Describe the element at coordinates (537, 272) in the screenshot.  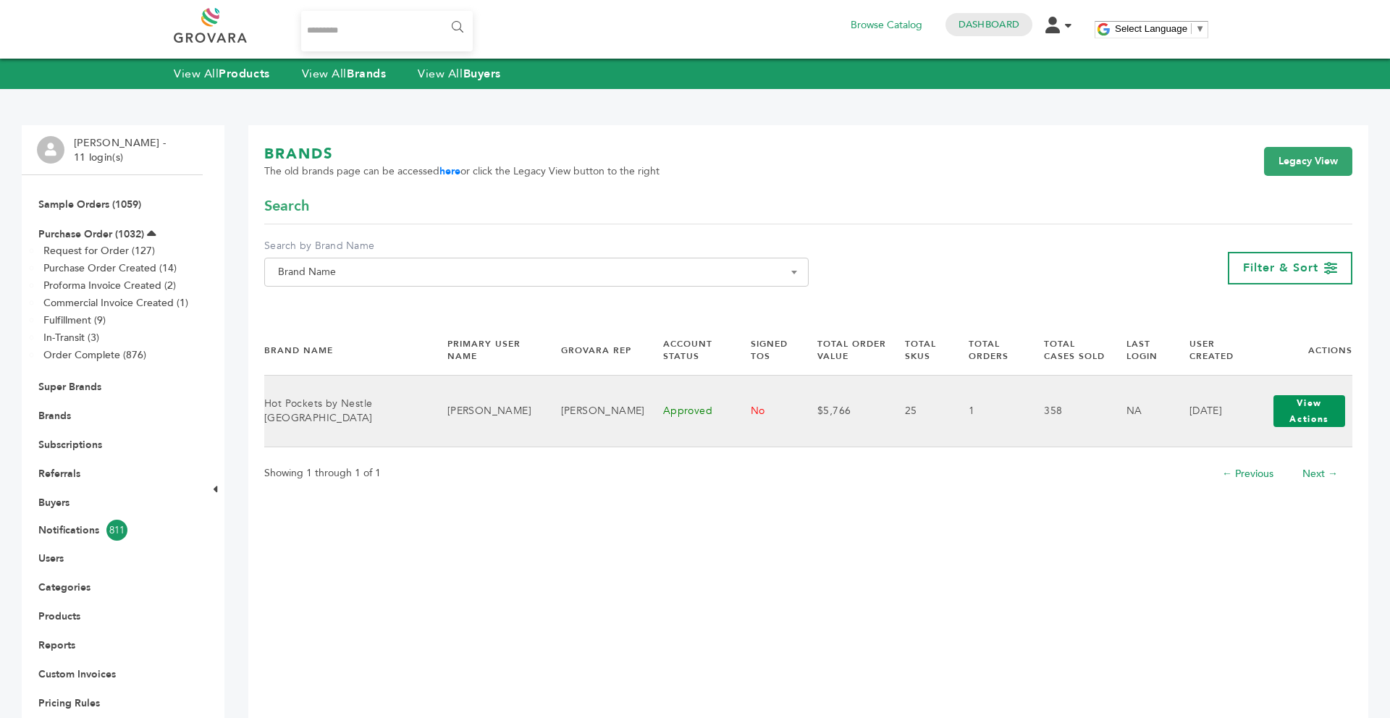
I see `span: Brand Name` at that location.